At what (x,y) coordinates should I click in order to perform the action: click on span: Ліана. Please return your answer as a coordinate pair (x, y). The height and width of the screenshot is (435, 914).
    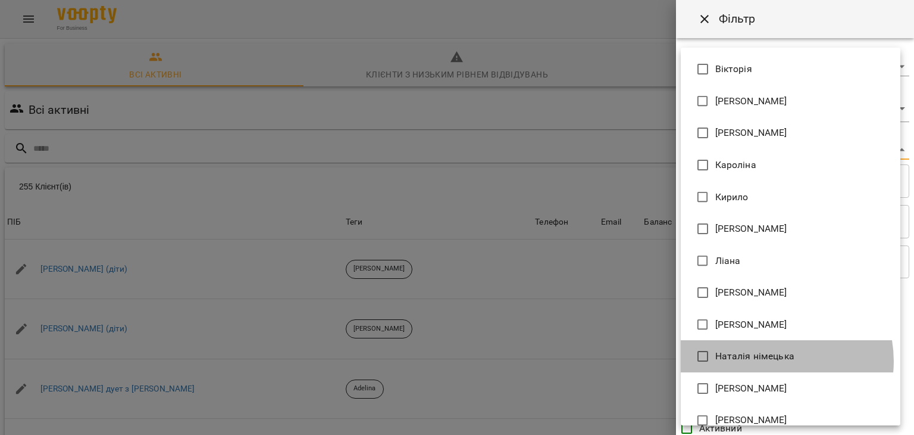
    Looking at the image, I should click on (728, 261).